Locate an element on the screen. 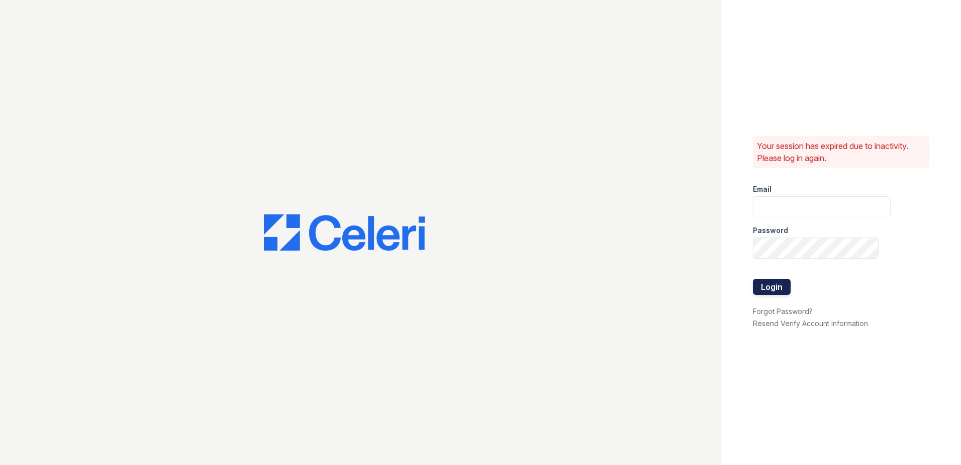 The width and height of the screenshot is (961, 465). p: Your session has expired due to inactivity. Please log in again. is located at coordinates (841, 152).